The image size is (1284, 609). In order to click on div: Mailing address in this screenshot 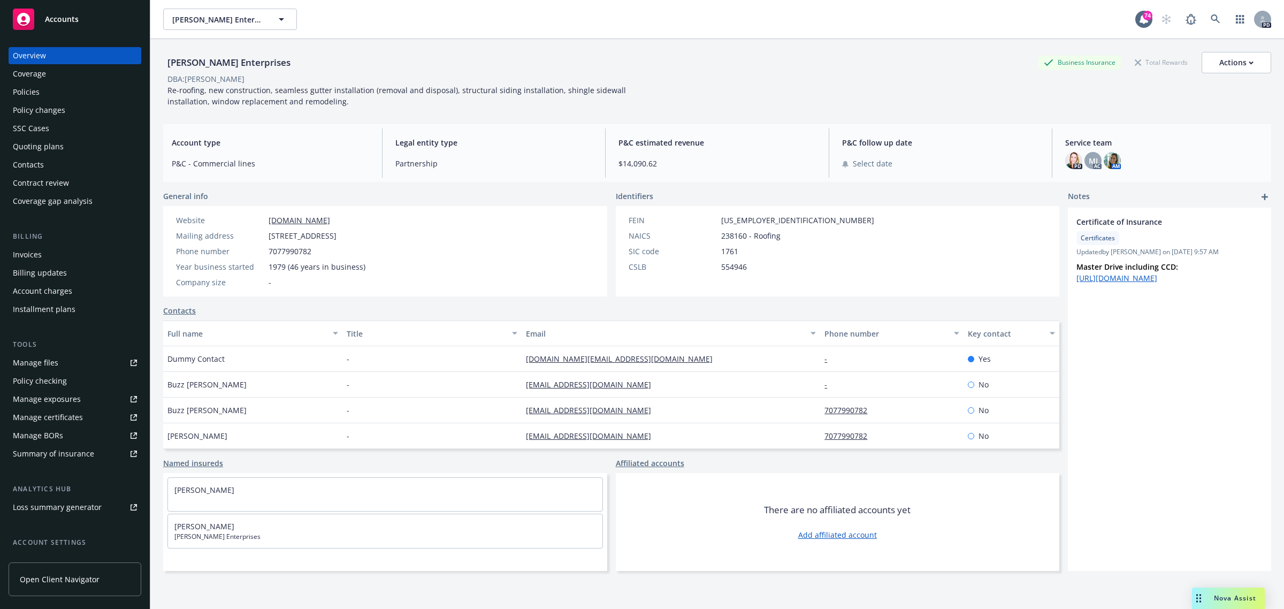, I will do `click(220, 235)`.